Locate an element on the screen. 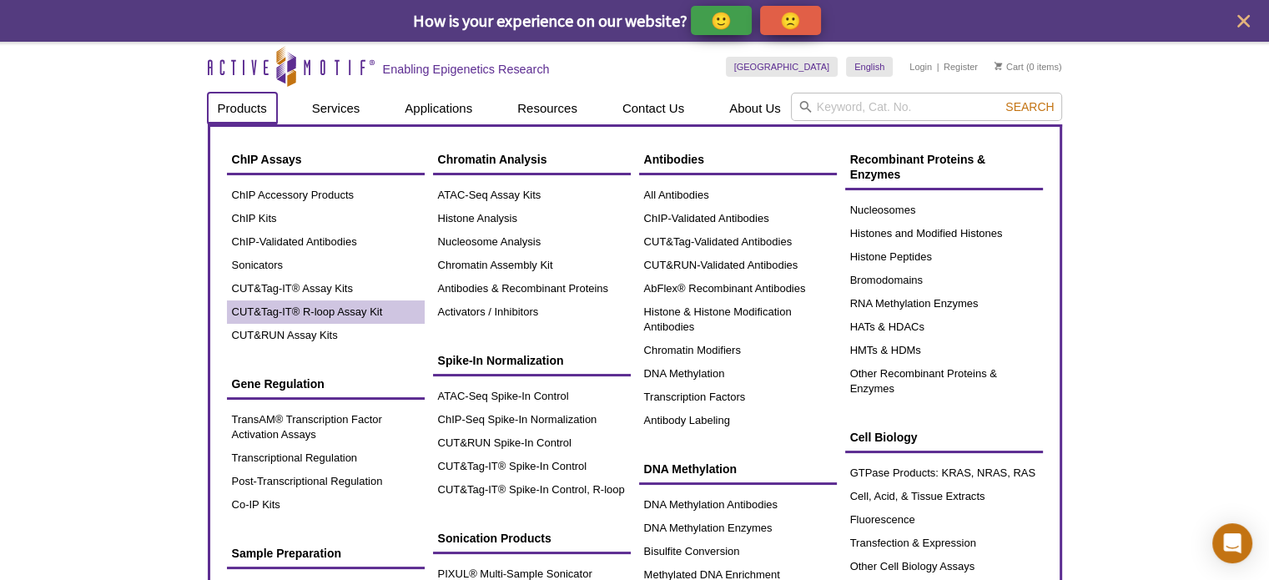 The height and width of the screenshot is (580, 1269). span: ChIP Assays is located at coordinates (267, 159).